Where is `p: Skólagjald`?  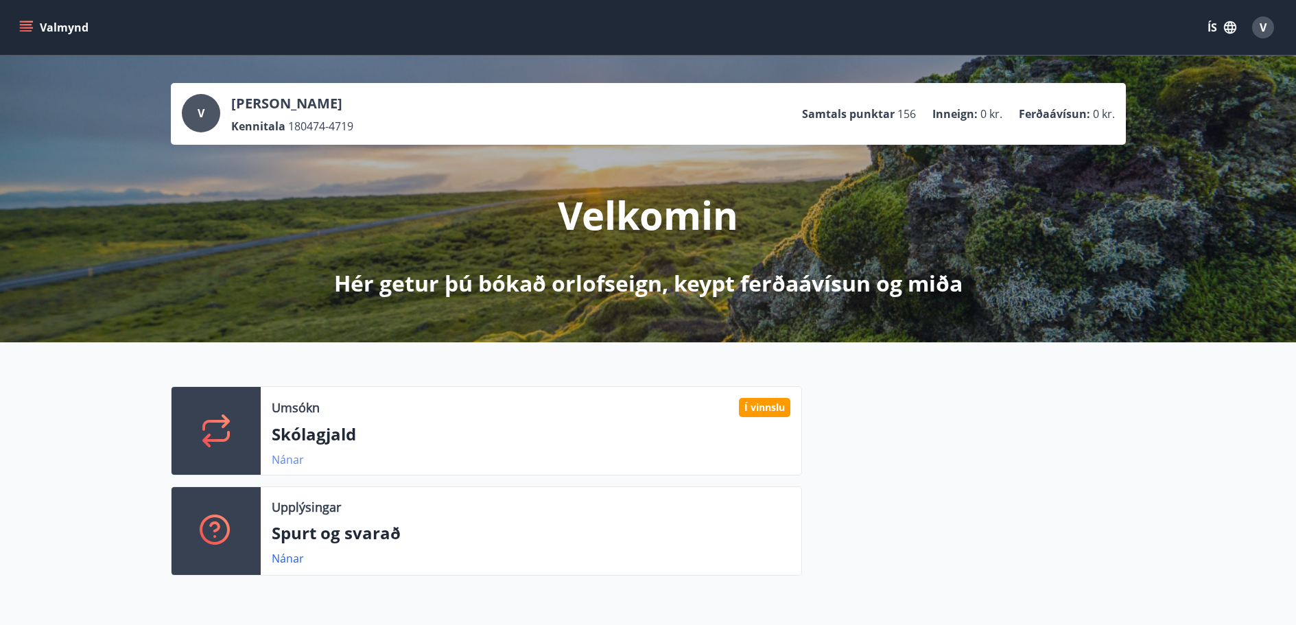
p: Skólagjald is located at coordinates (531, 434).